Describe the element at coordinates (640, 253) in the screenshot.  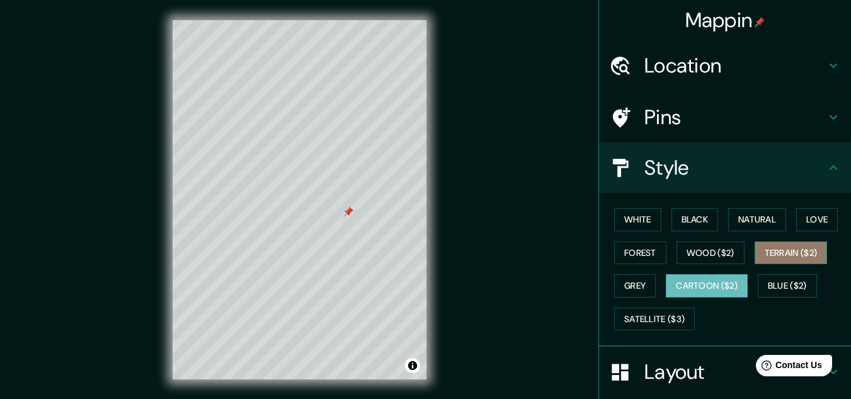
I see `button: Forest` at that location.